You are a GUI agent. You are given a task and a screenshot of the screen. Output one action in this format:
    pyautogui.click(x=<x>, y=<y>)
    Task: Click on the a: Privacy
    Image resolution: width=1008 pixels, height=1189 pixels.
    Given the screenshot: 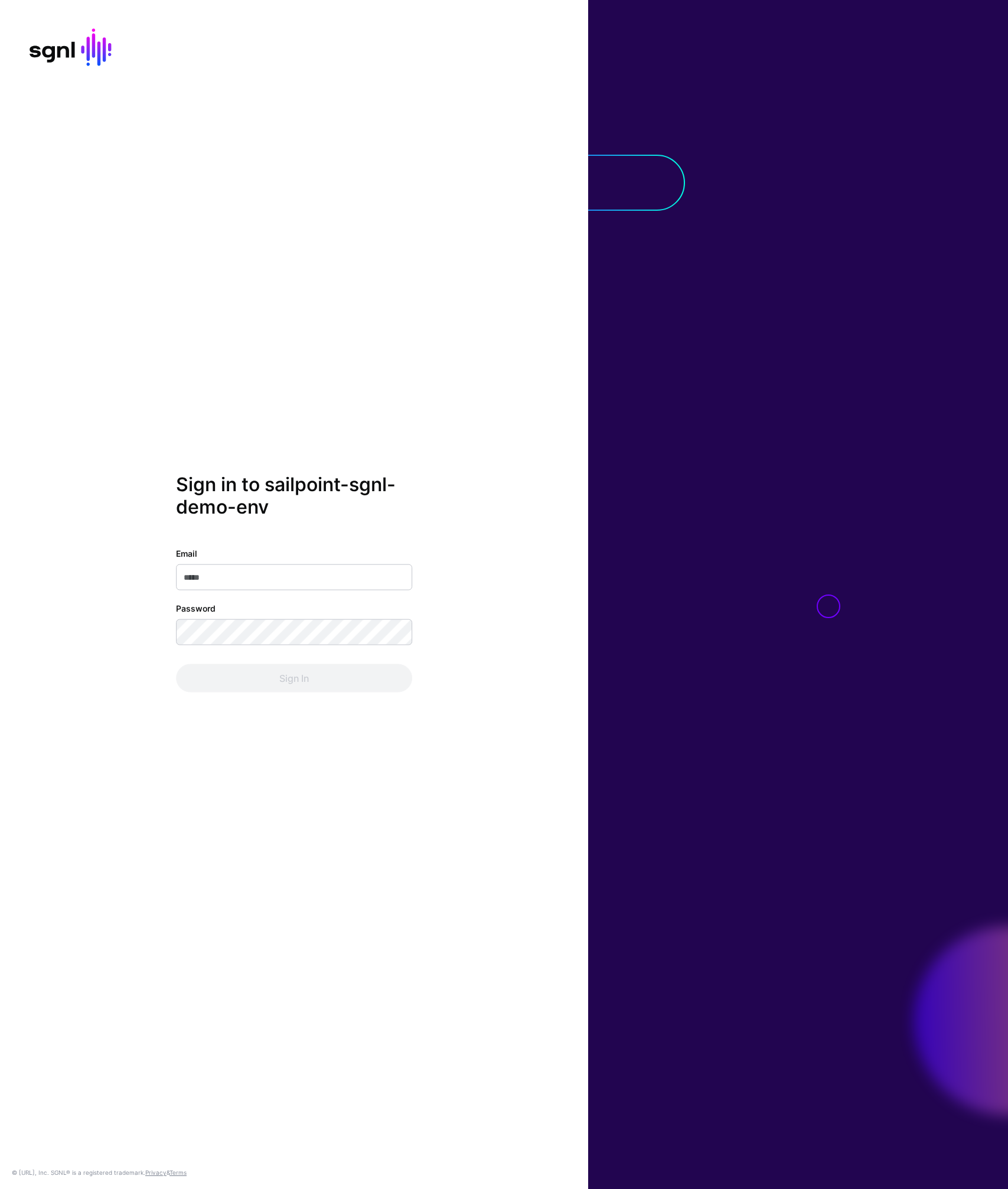 What is the action you would take?
    pyautogui.click(x=156, y=1172)
    